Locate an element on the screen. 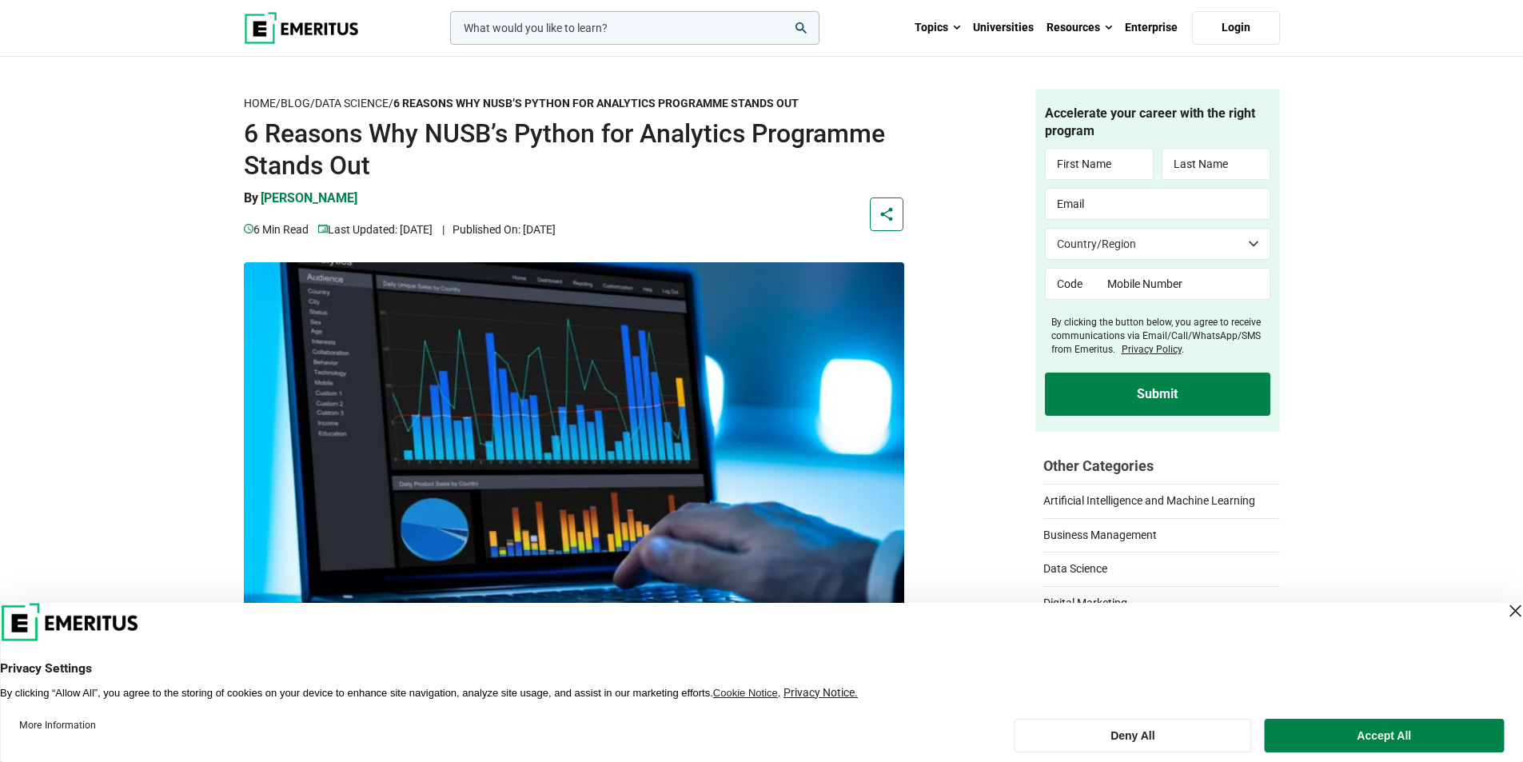 This screenshot has height=762, width=1523. a: Blog is located at coordinates (295, 103).